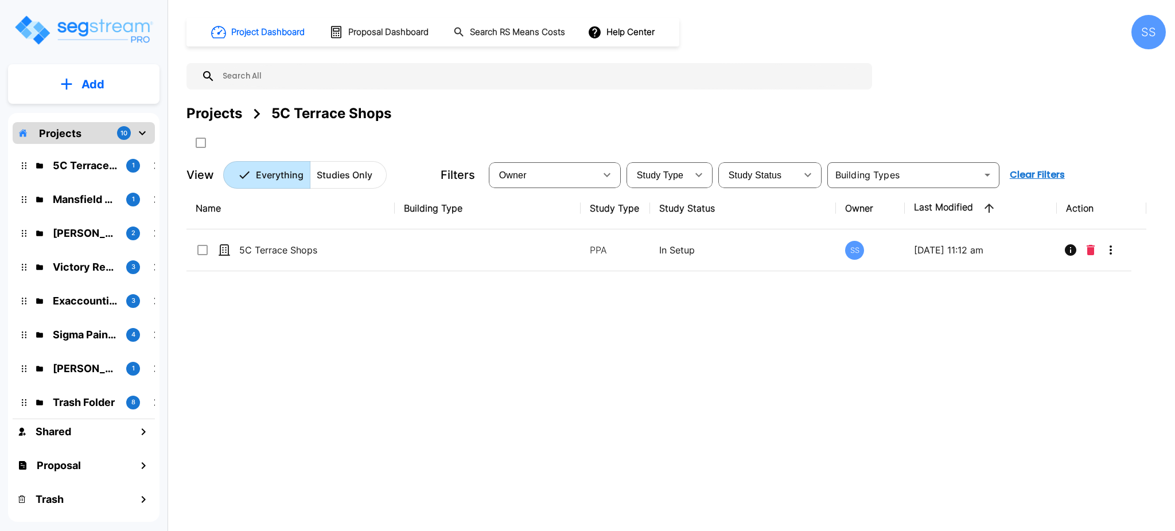 The width and height of the screenshot is (1175, 531). What do you see at coordinates (1091, 250) in the screenshot?
I see `button: Delete` at bounding box center [1091, 250].